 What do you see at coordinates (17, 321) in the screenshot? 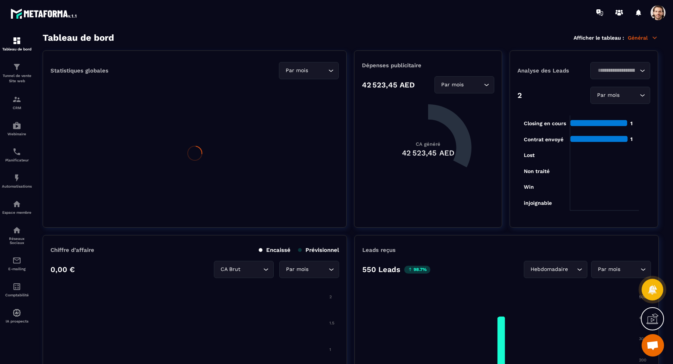
I see `p: IA prospects` at bounding box center [17, 321].